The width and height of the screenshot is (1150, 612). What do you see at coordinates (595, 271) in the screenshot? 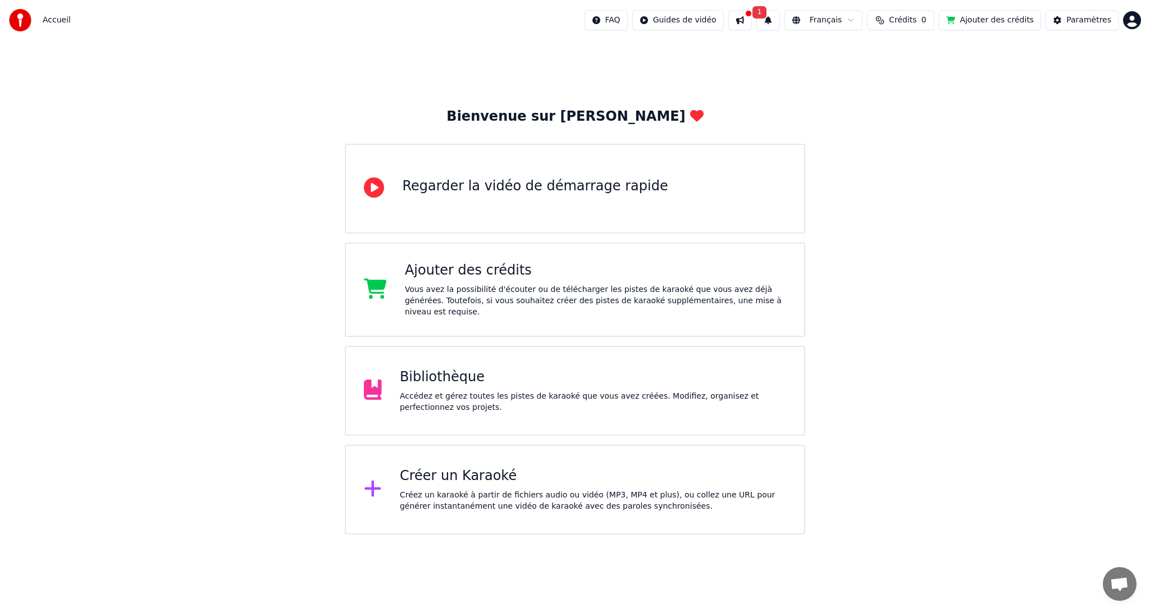
I see `div: Ajouter des crédits` at bounding box center [595, 271].